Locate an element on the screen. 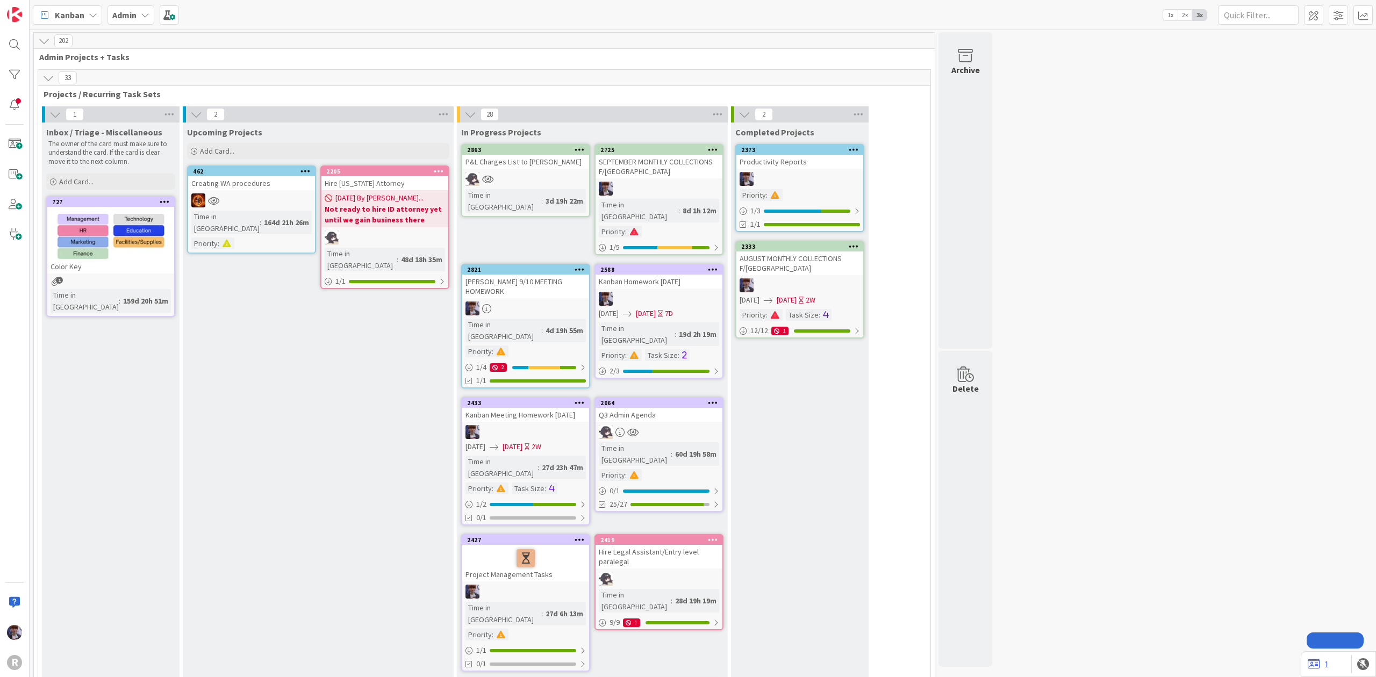  div: 27d 6h 13m is located at coordinates (564, 614).